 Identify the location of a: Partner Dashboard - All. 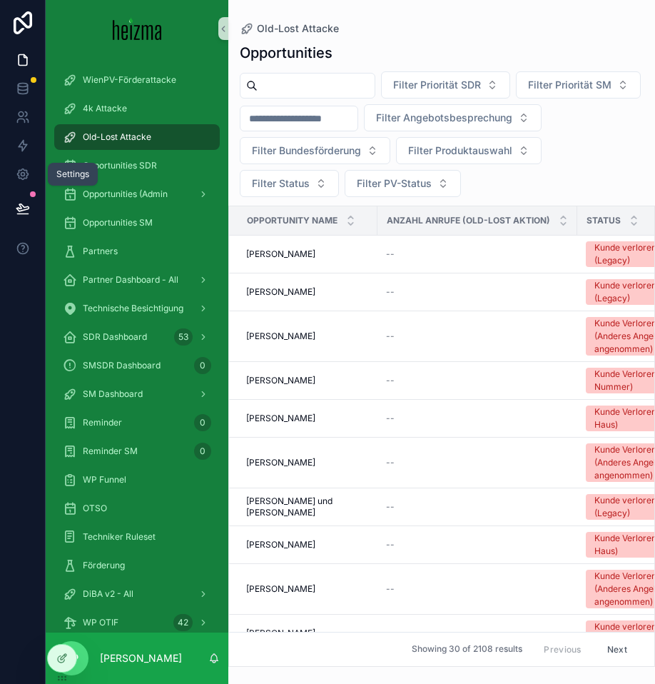
(137, 280).